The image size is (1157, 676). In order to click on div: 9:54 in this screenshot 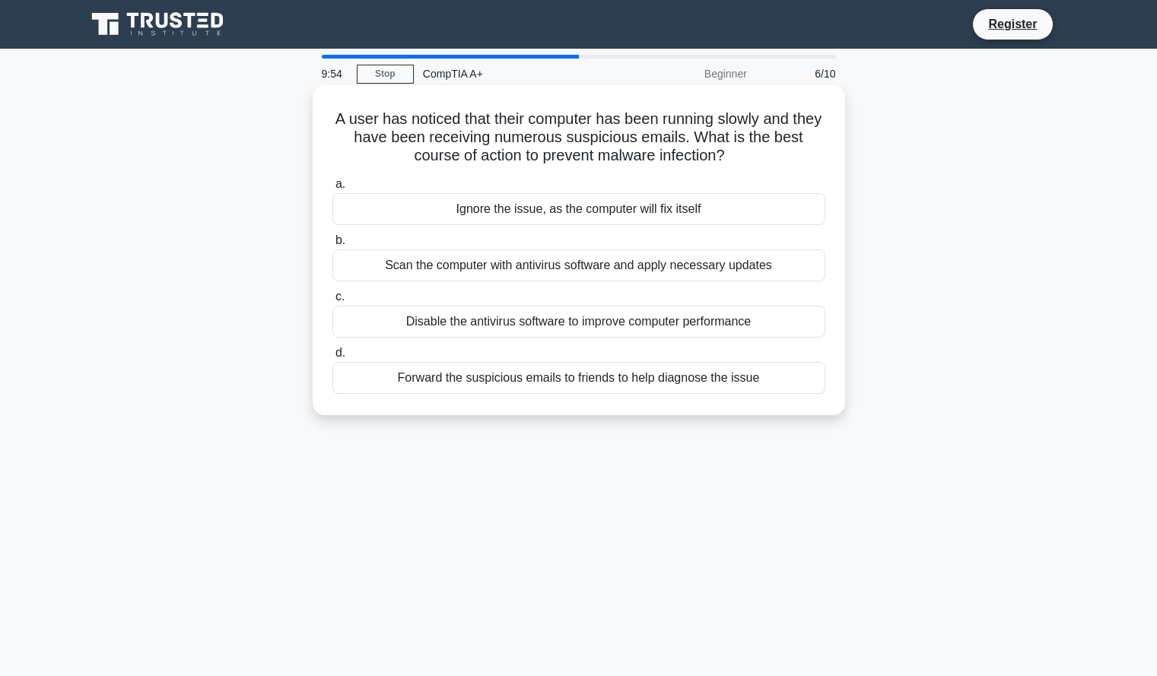, I will do `click(335, 74)`.